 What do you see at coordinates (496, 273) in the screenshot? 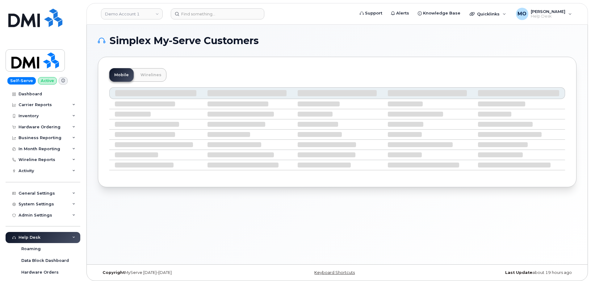
I see `div: about 19 hours ago` at bounding box center [496, 273].